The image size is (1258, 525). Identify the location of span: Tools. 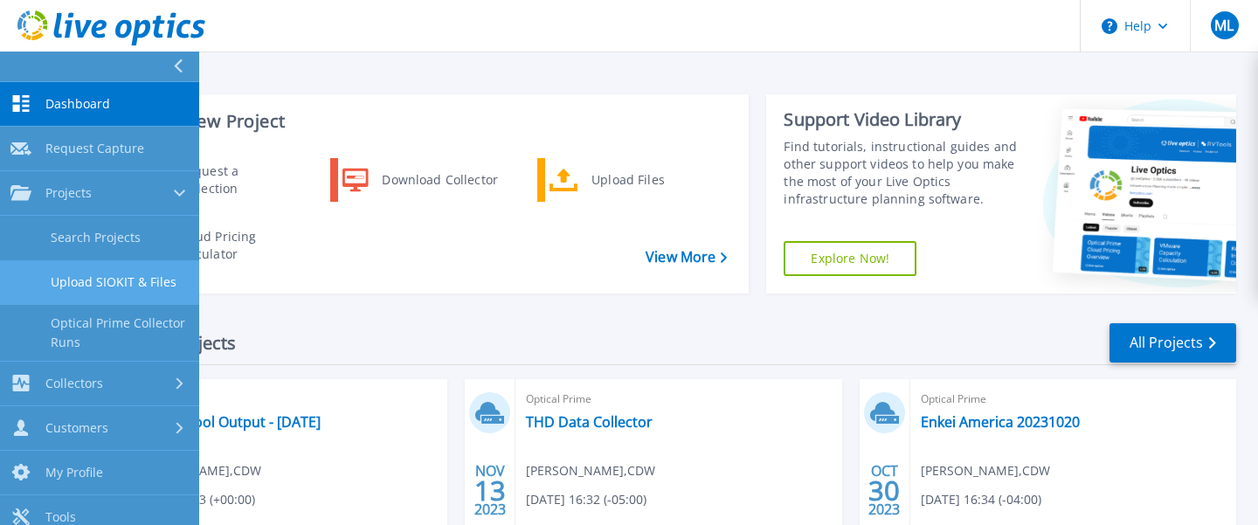
(60, 517).